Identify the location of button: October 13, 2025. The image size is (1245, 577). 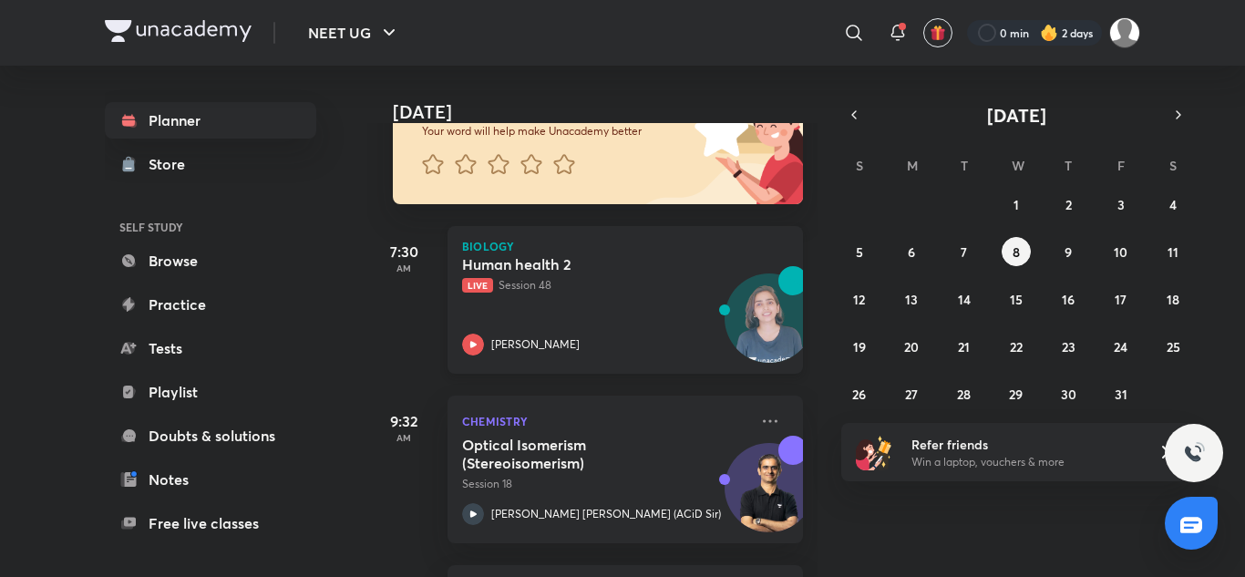
(912, 299).